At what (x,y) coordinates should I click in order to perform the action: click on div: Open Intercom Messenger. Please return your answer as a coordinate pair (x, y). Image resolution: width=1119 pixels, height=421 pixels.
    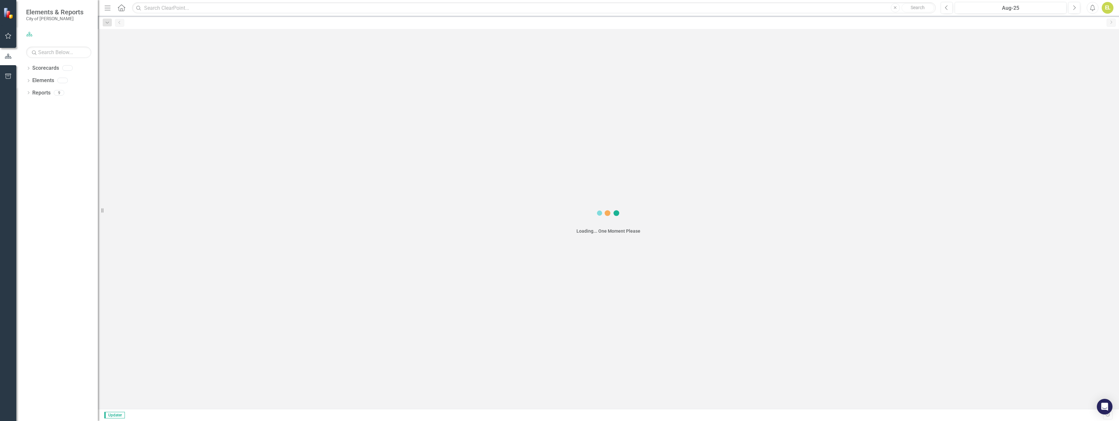
    Looking at the image, I should click on (1105, 407).